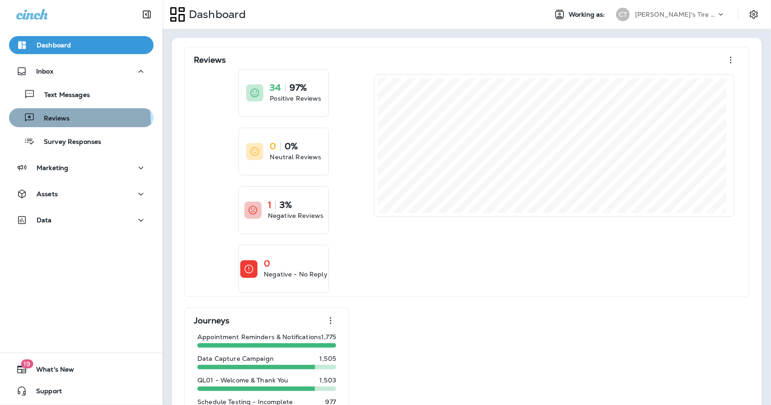 This screenshot has height=405, width=771. What do you see at coordinates (327, 381) in the screenshot?
I see `p: 1,503` at bounding box center [327, 381].